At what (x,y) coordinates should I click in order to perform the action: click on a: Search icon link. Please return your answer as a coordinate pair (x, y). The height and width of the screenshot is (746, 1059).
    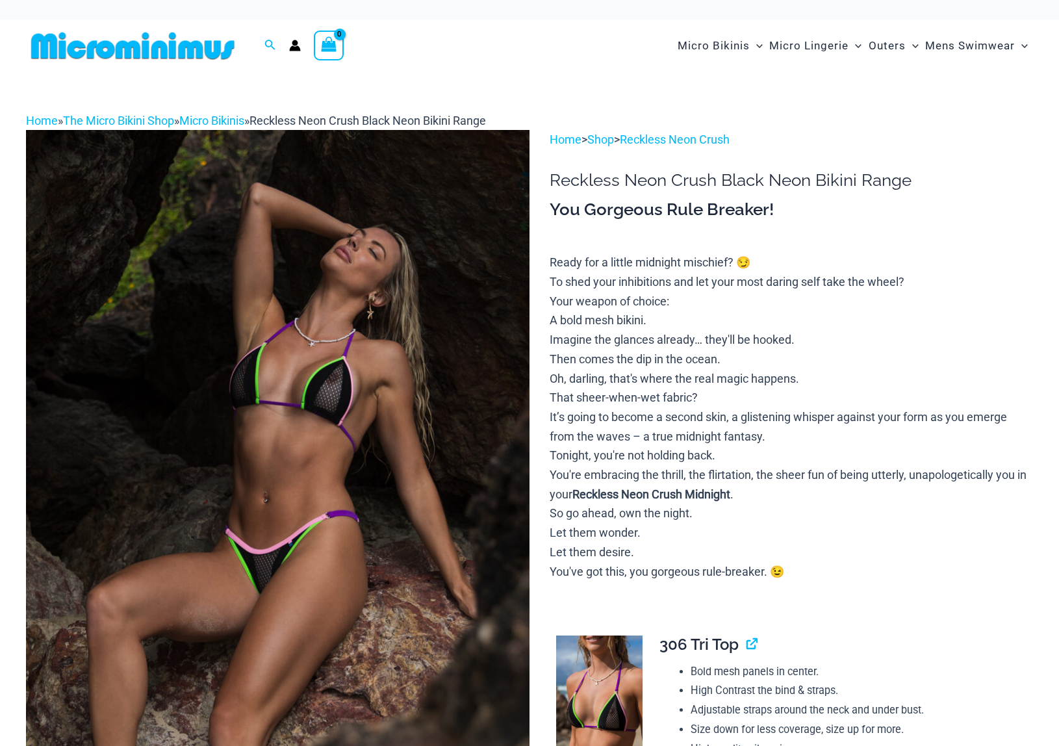
    Looking at the image, I should click on (270, 45).